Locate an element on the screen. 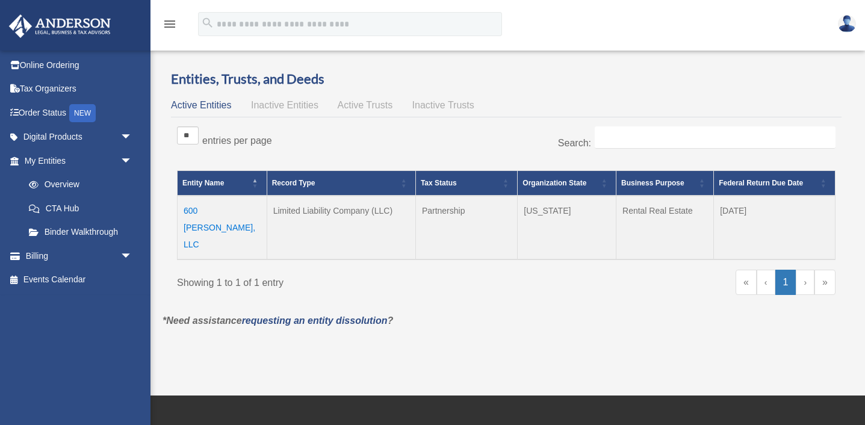 Image resolution: width=865 pixels, height=425 pixels. span: Federal Return Due Date is located at coordinates (761, 183).